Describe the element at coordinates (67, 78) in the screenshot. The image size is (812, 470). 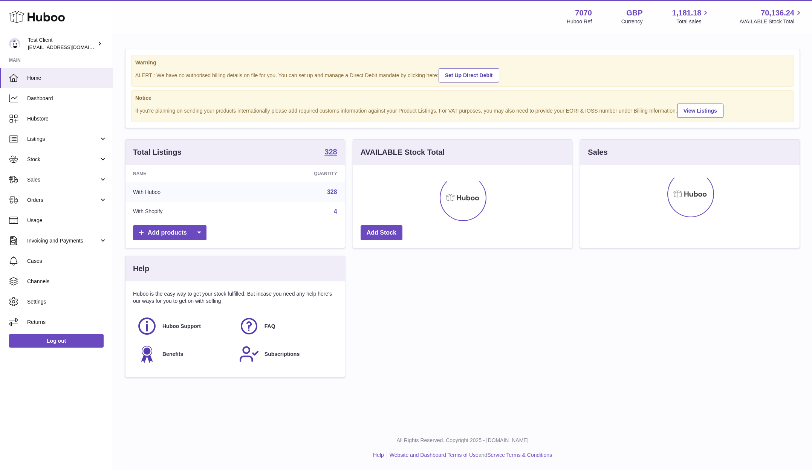
I see `span: Home` at that location.